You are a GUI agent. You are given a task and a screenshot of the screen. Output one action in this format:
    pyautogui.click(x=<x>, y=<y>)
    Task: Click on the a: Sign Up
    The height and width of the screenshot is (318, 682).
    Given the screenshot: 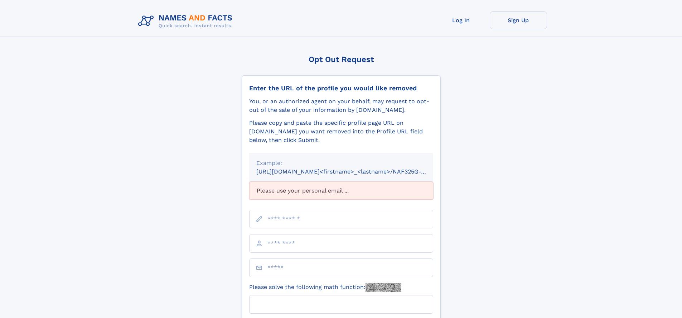 What is the action you would take?
    pyautogui.click(x=519, y=20)
    